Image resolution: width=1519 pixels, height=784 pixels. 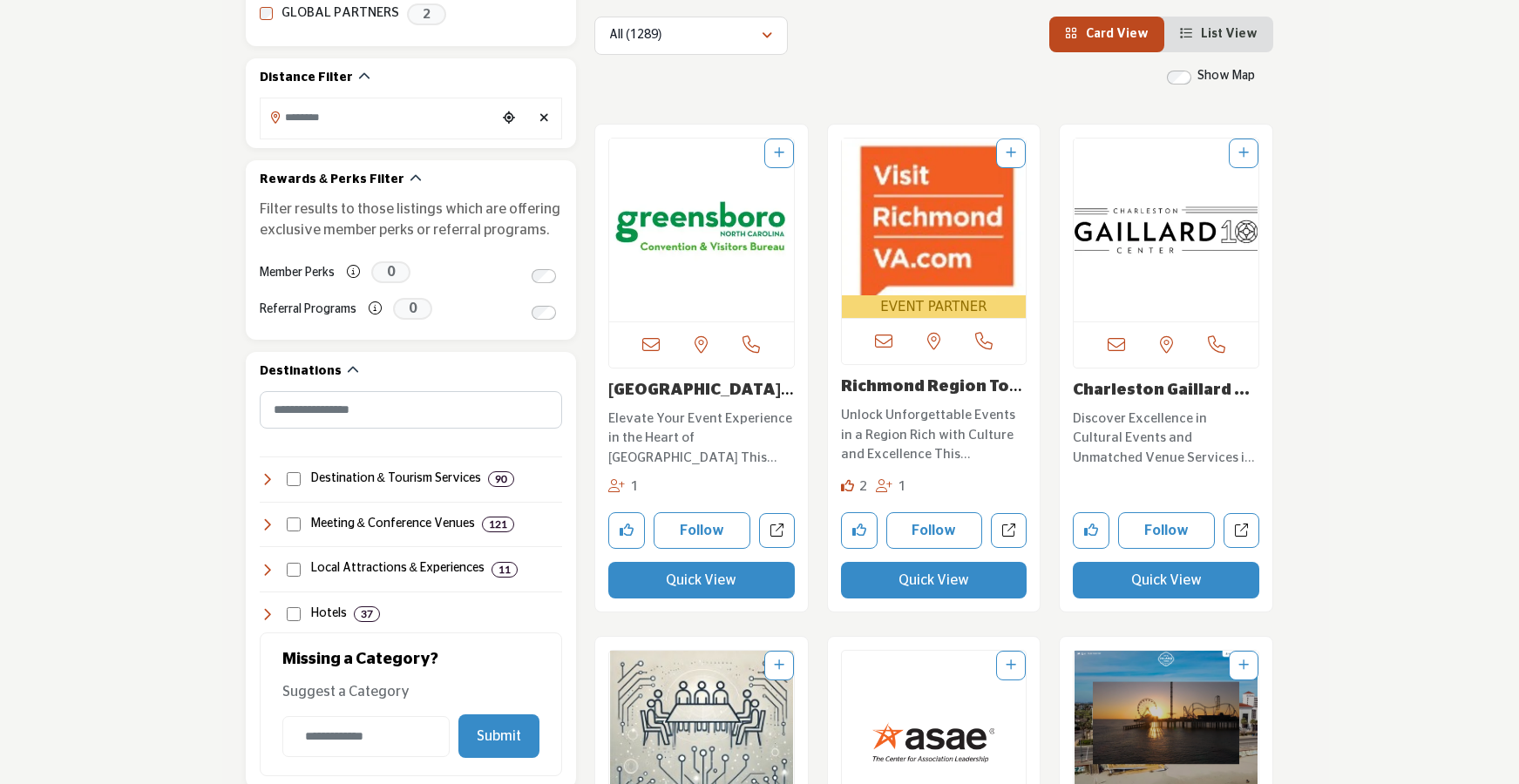 I want to click on a: Richmond Region Tour..., so click(x=931, y=396).